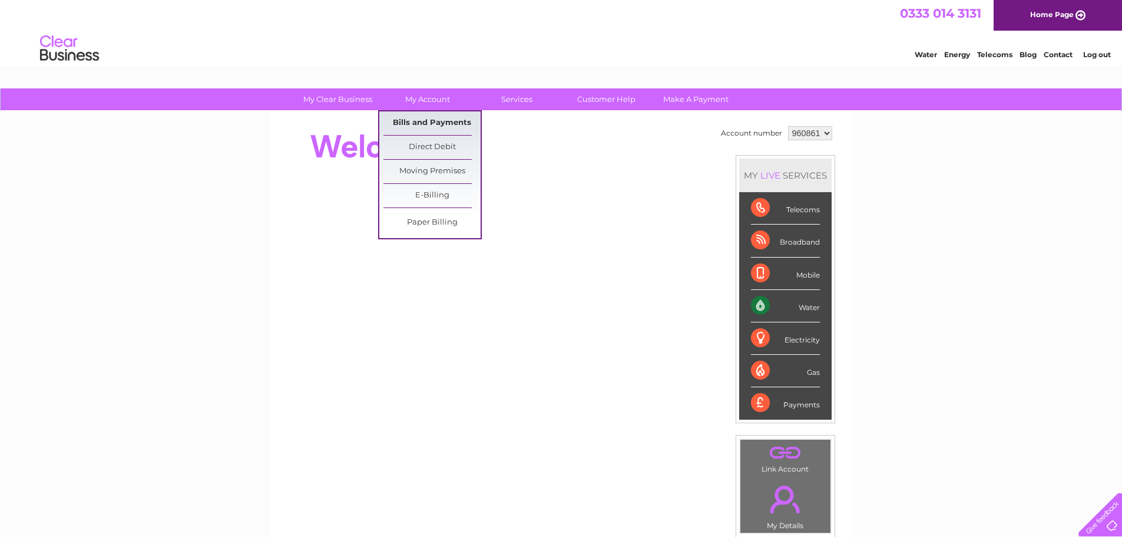  I want to click on a: E-Billing, so click(432, 196).